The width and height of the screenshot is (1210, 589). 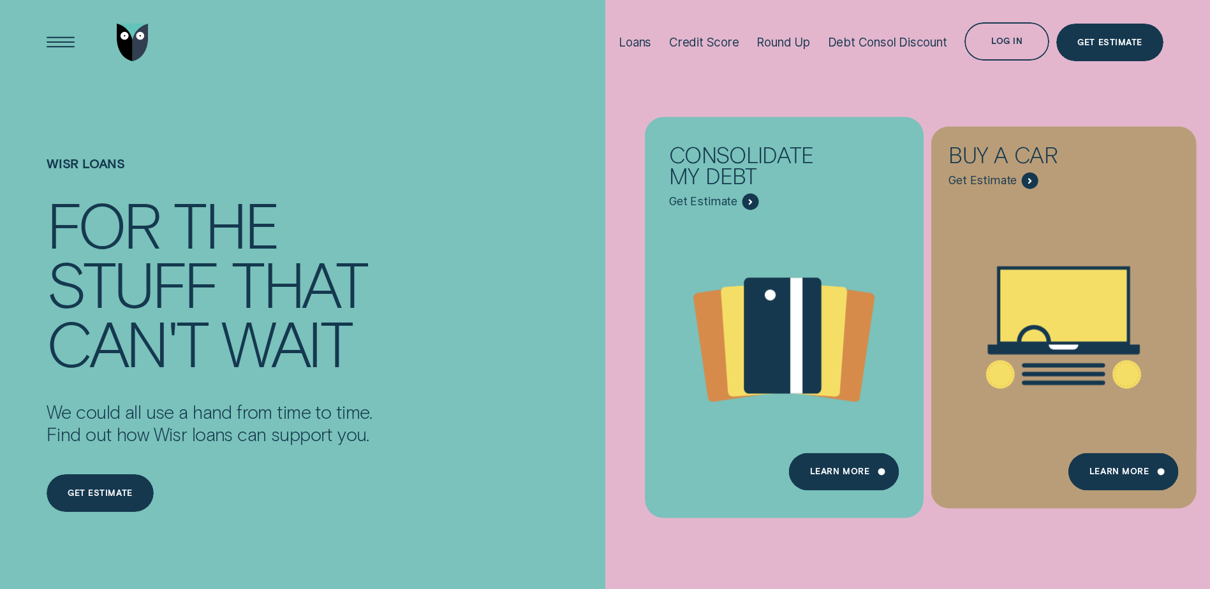 I want to click on p: We could all use a hand from time to time. Find out how Wisr loans can support you., so click(x=209, y=423).